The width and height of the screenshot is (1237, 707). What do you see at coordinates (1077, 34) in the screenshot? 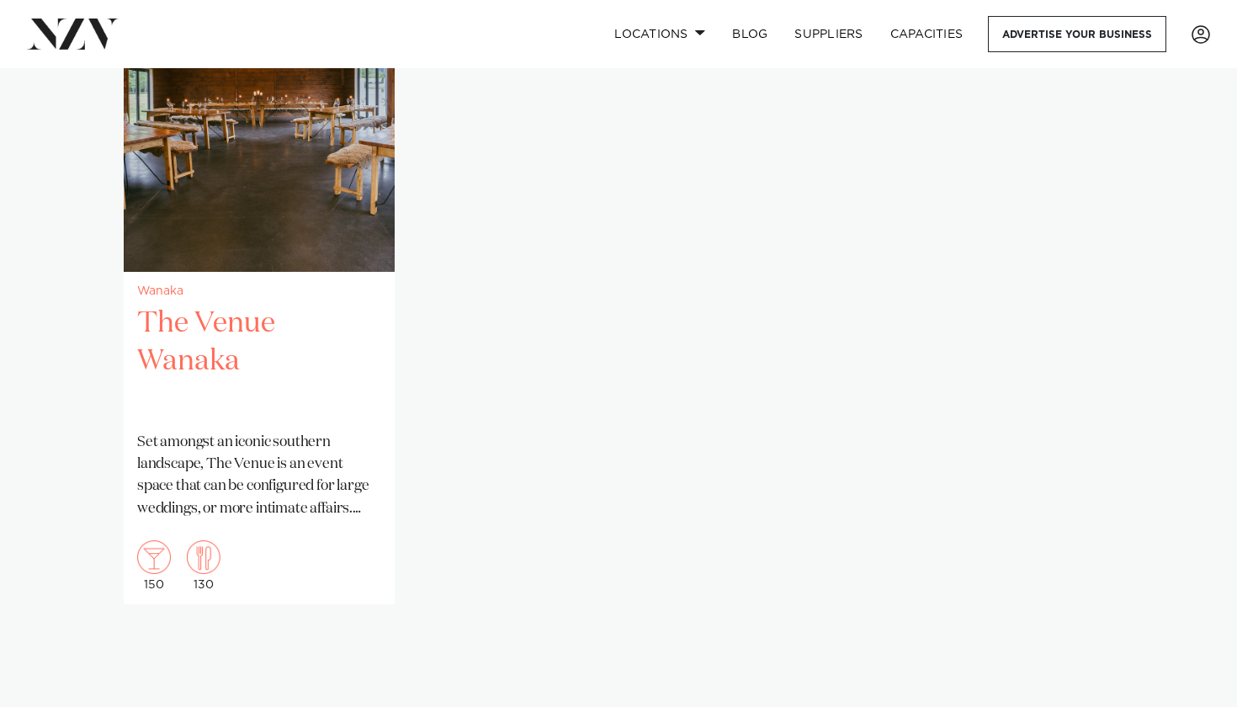
I see `a: Advertise your business` at bounding box center [1077, 34].